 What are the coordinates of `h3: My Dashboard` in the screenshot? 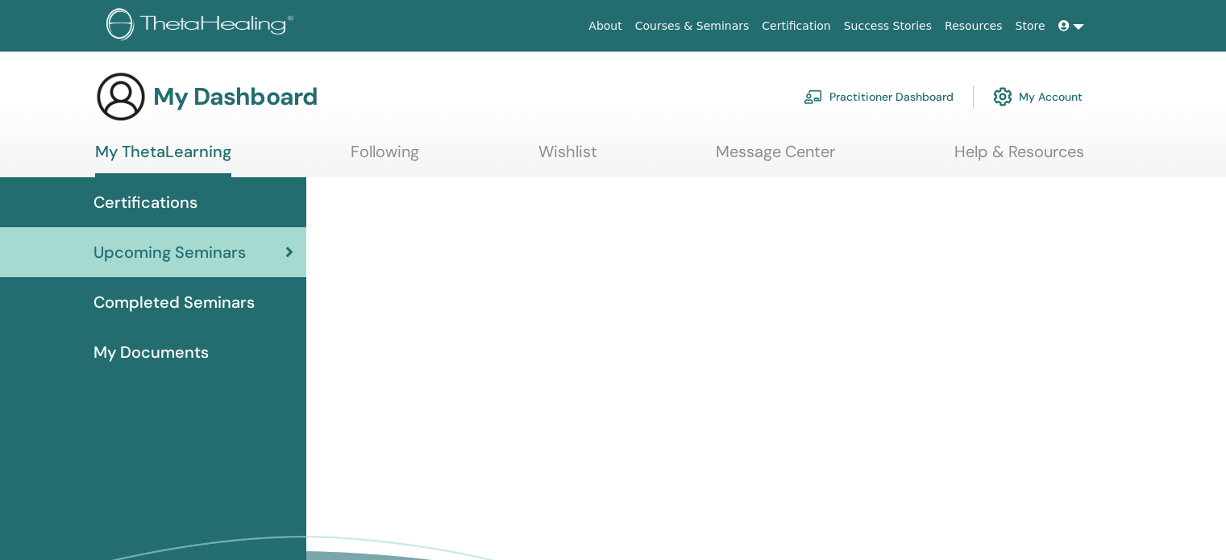 It's located at (235, 97).